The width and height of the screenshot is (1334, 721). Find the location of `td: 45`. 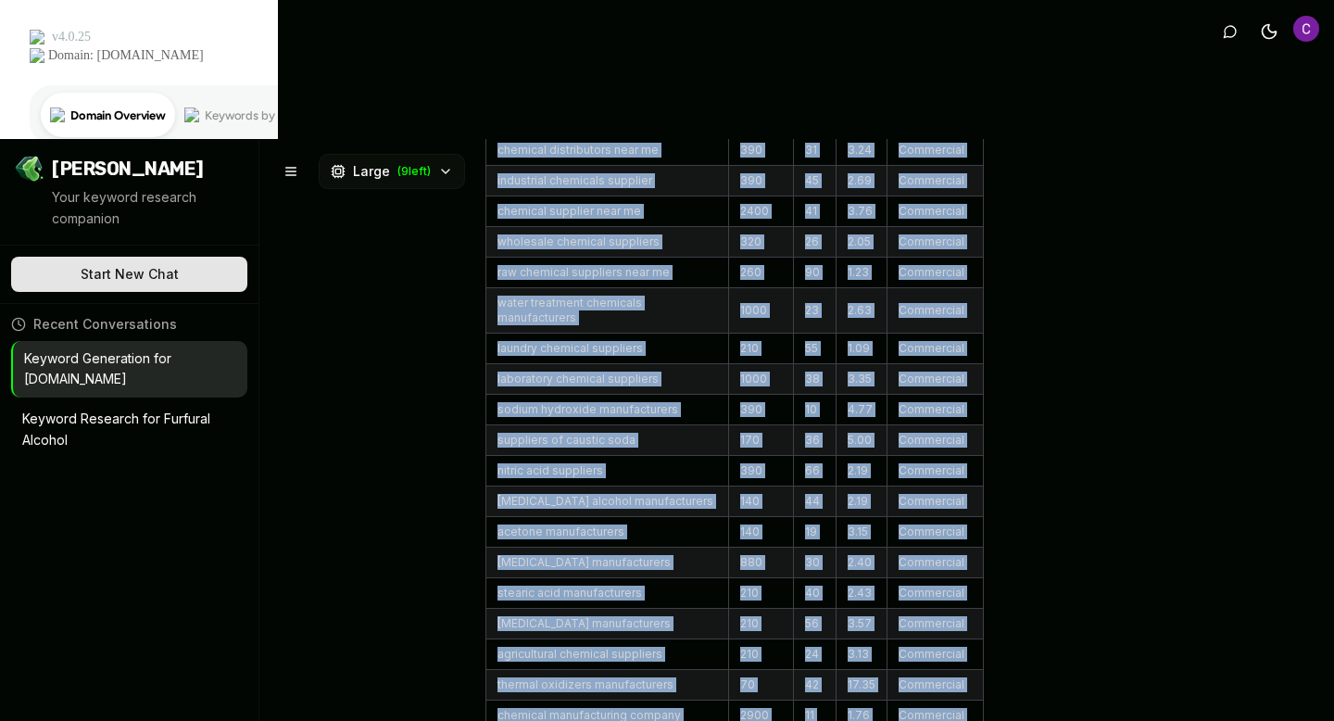

td: 45 is located at coordinates (814, 181).